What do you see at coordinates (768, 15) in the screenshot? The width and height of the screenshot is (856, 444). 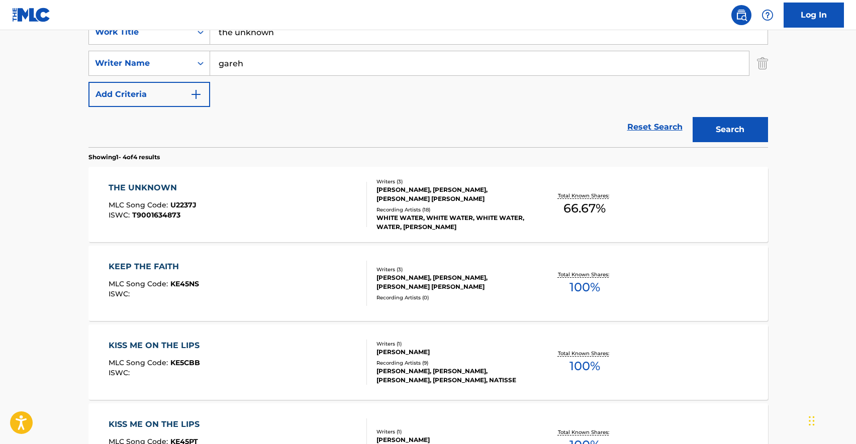 I see `img: help` at bounding box center [768, 15].